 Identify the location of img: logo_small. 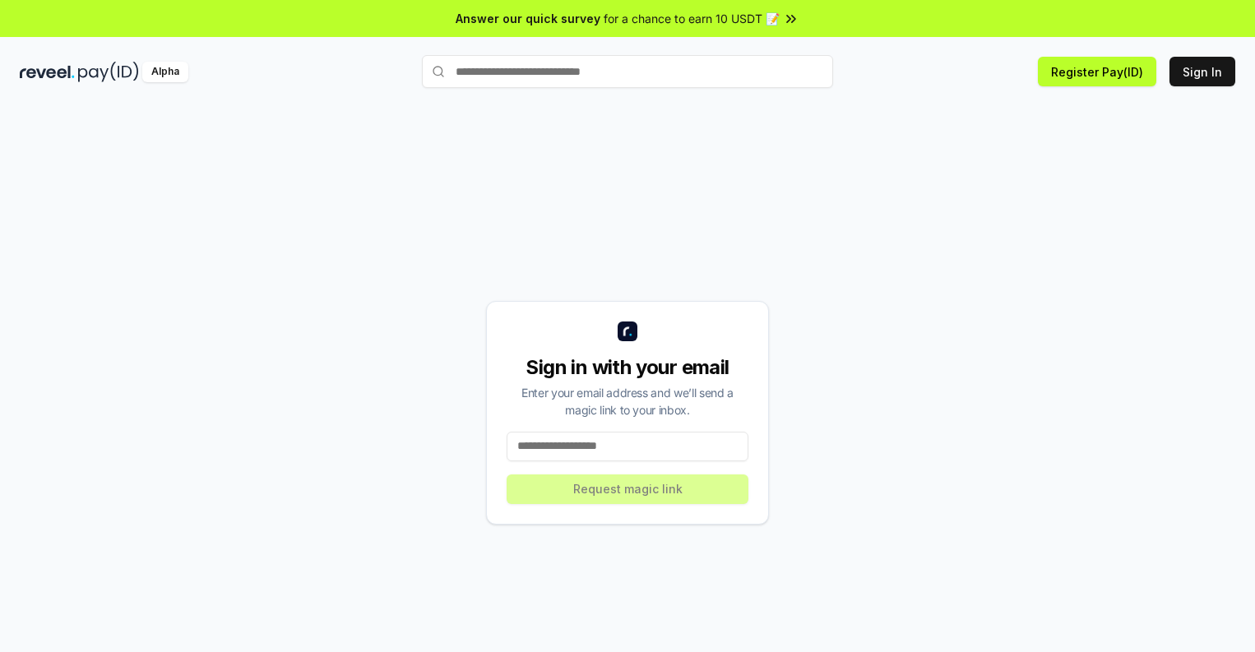
(628, 332).